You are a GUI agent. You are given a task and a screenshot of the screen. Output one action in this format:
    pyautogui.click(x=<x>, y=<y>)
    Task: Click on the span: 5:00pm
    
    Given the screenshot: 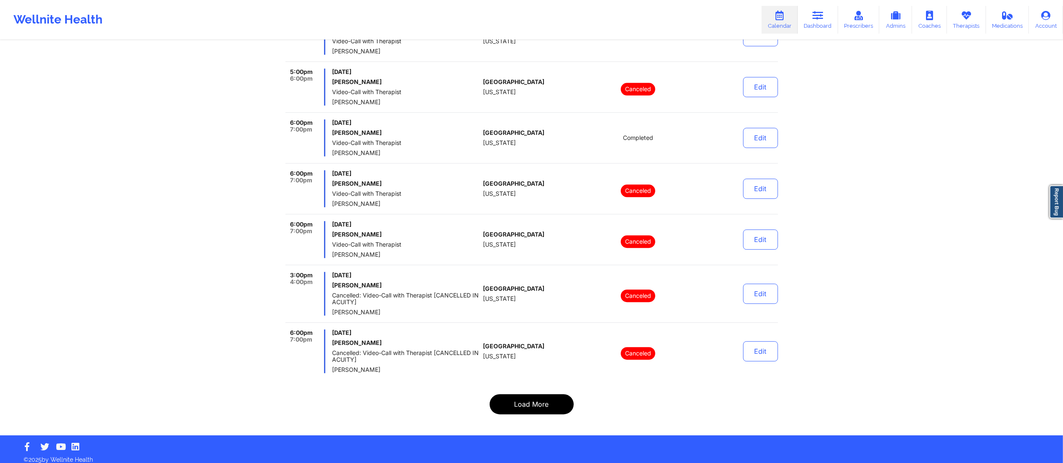 What is the action you would take?
    pyautogui.click(x=301, y=72)
    